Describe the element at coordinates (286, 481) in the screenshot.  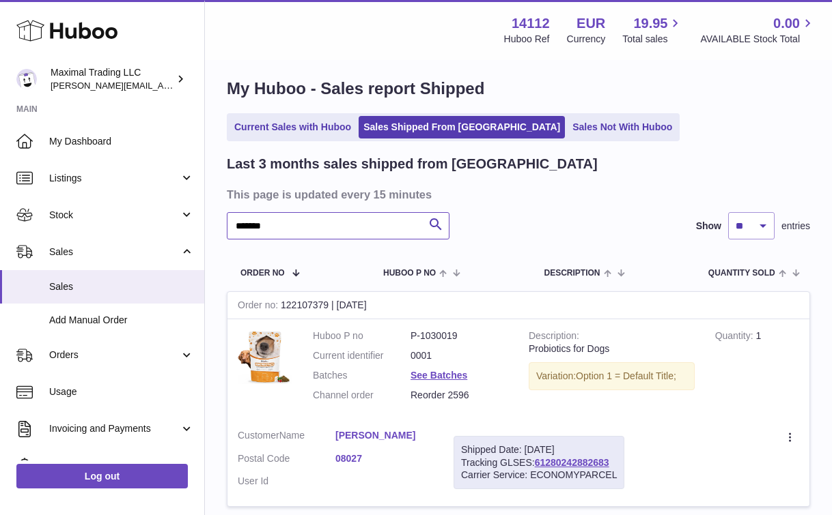
I see `dt: User Id` at that location.